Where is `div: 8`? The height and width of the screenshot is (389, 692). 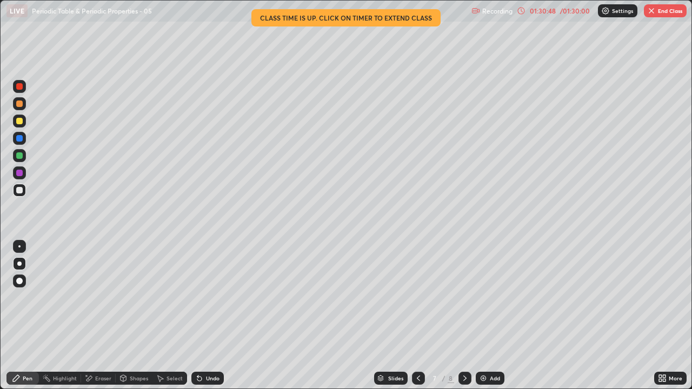 div: 8 is located at coordinates (451, 379).